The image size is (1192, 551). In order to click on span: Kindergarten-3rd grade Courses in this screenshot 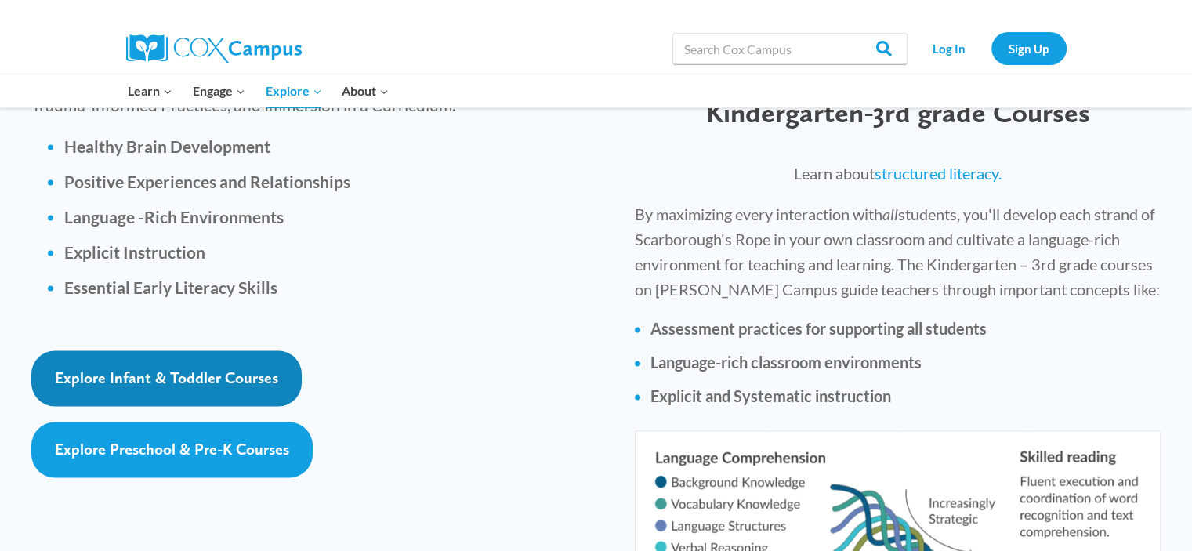, I will do `click(898, 112)`.